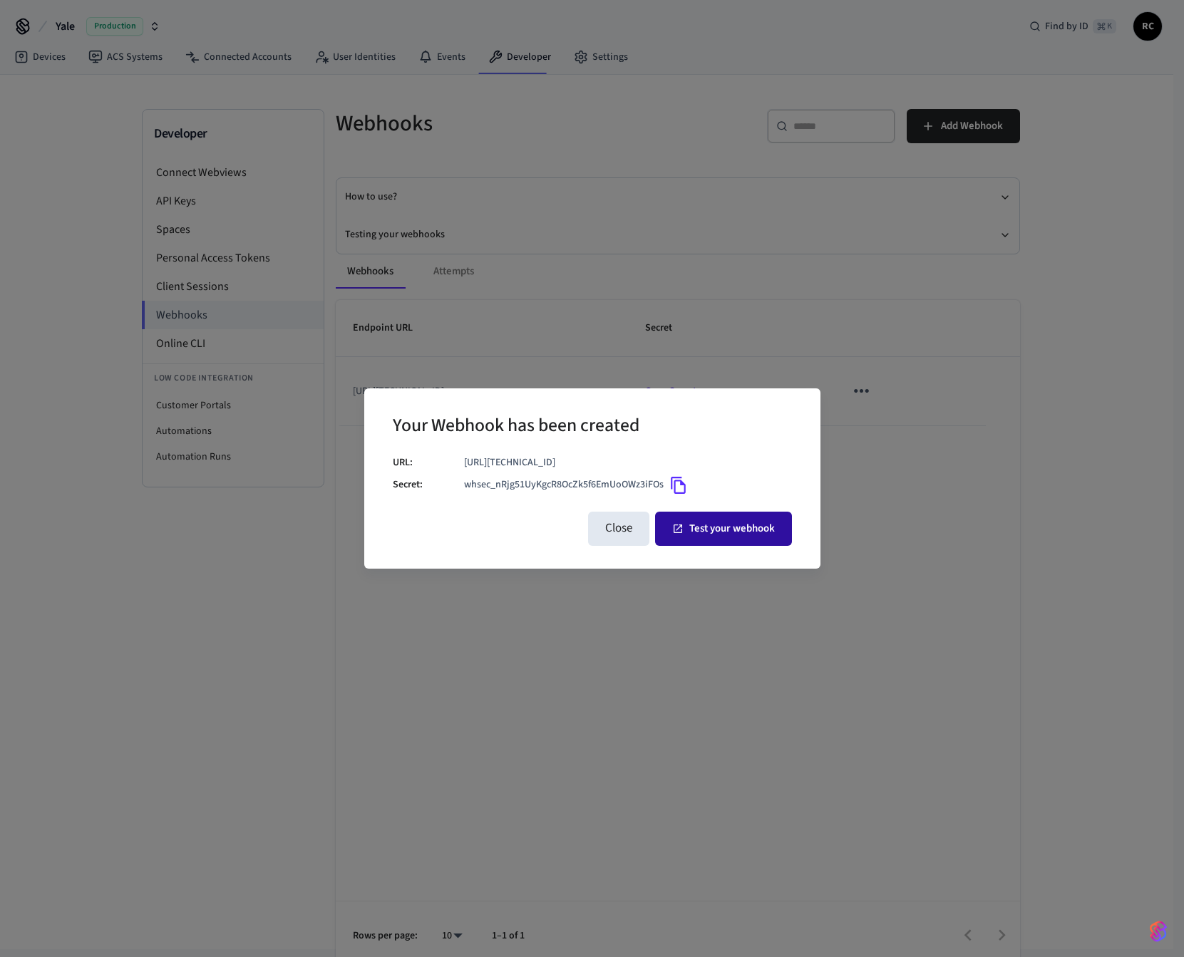  What do you see at coordinates (428, 462) in the screenshot?
I see `p: URL:` at bounding box center [428, 462].